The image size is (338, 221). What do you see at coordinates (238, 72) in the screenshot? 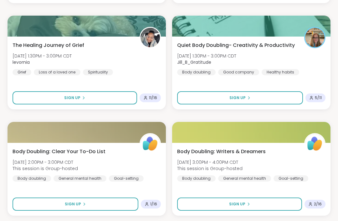
I see `div: Good company` at bounding box center [238, 72].